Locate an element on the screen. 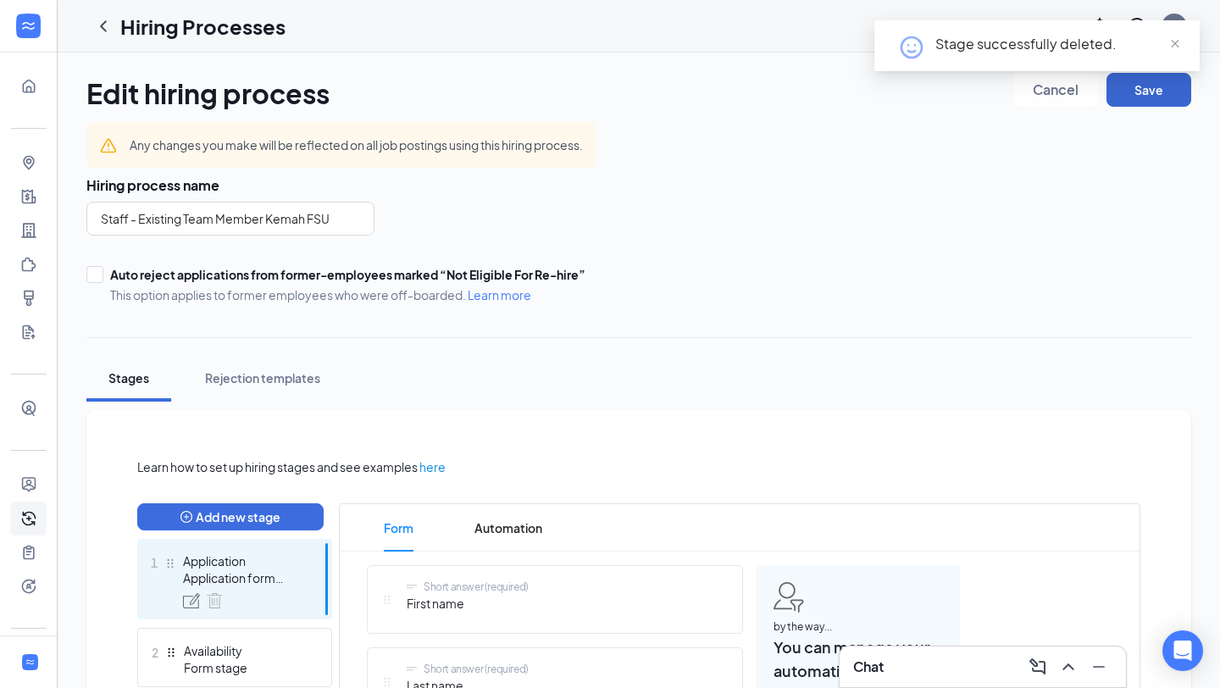 This screenshot has width=1220, height=688. a: Learn more is located at coordinates (499, 295).